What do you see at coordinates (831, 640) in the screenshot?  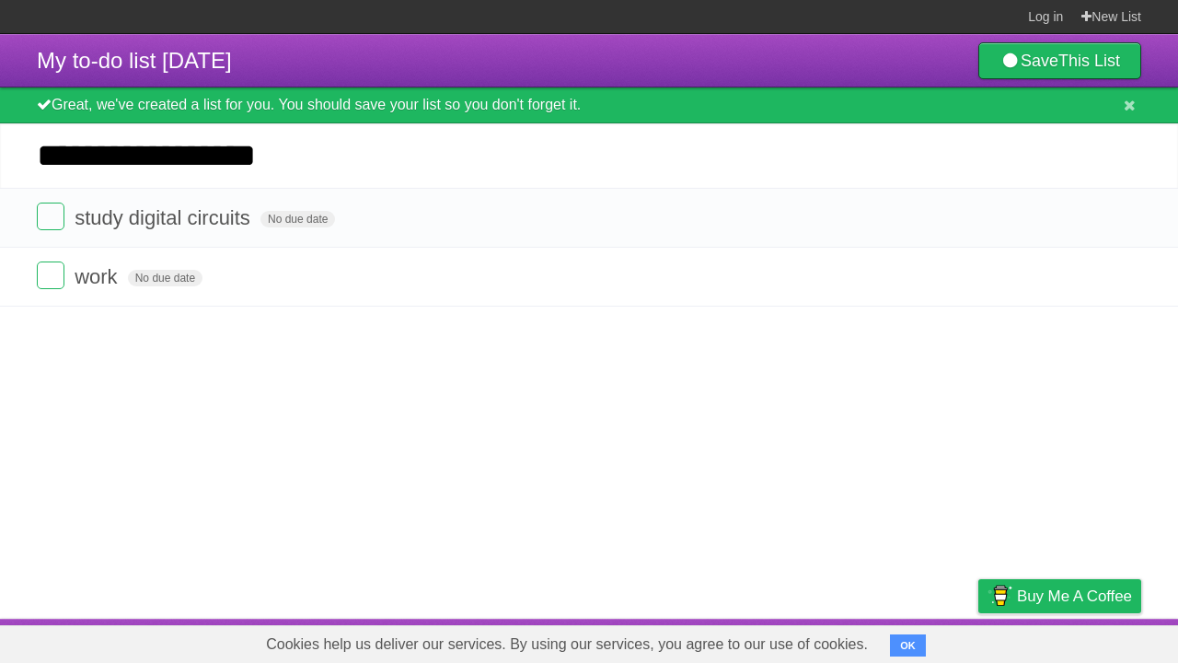 I see `a: Developers` at bounding box center [831, 640].